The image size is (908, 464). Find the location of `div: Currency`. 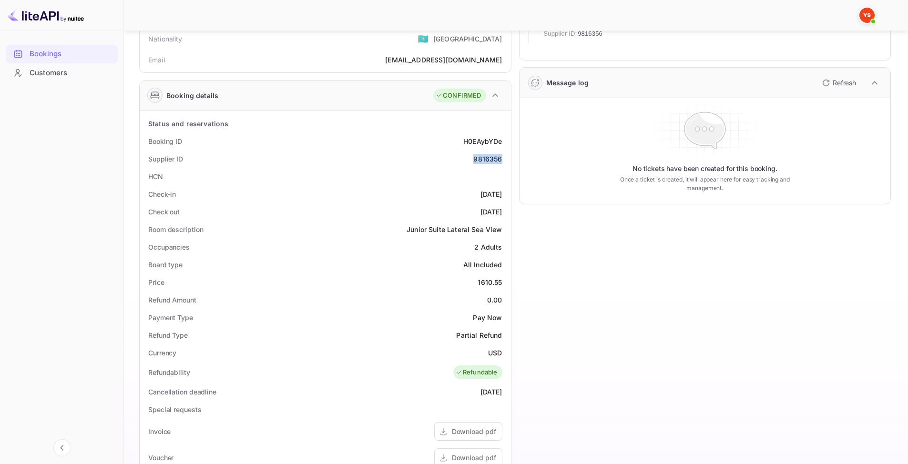

div: Currency is located at coordinates (162, 353).